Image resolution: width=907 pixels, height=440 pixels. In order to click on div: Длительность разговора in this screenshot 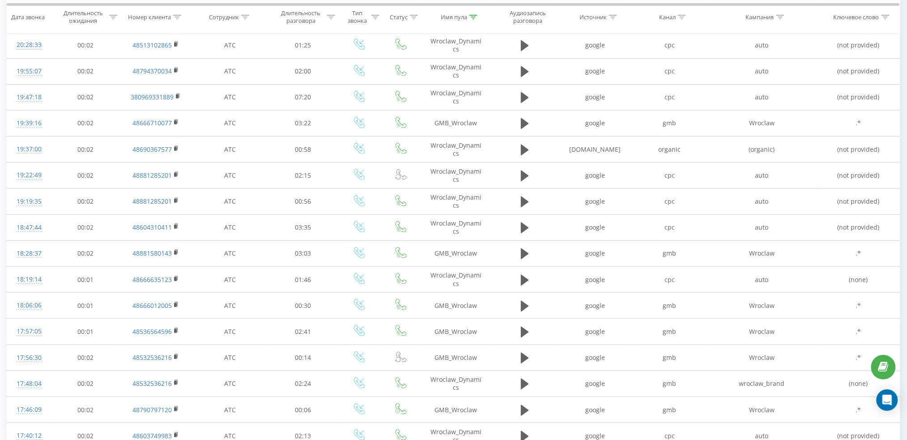, I will do `click(301, 17)`.